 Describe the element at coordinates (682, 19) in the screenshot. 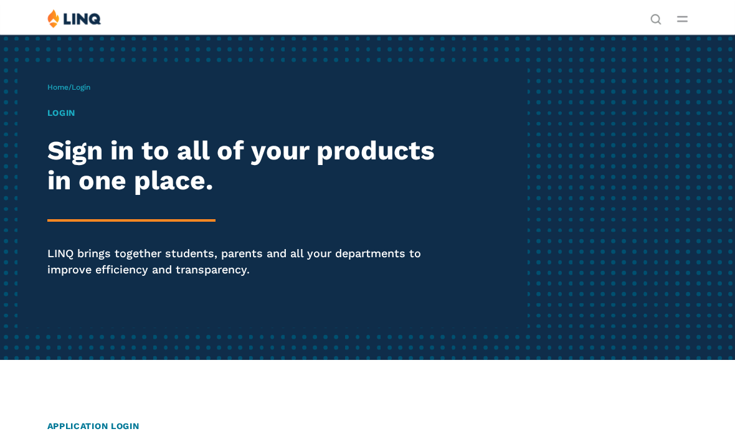

I see `button: Open Main Menu` at that location.